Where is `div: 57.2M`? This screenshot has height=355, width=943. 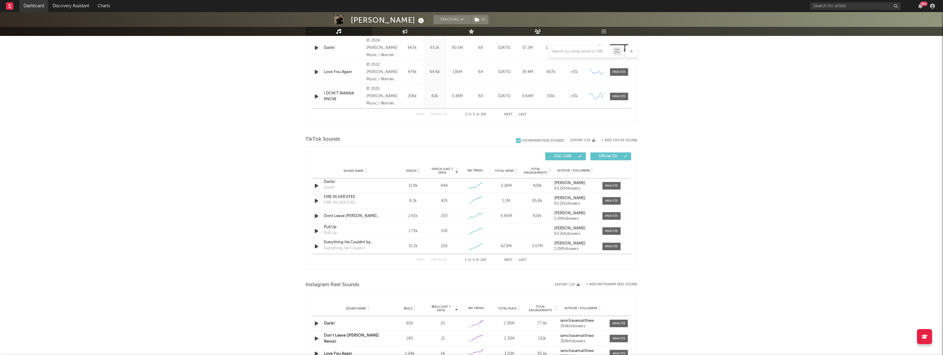 div: 57.2M is located at coordinates (528, 48).